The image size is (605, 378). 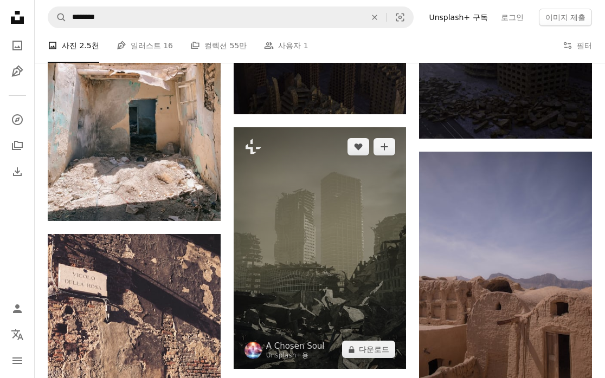 I want to click on a: 로그인 / 가입, so click(x=17, y=309).